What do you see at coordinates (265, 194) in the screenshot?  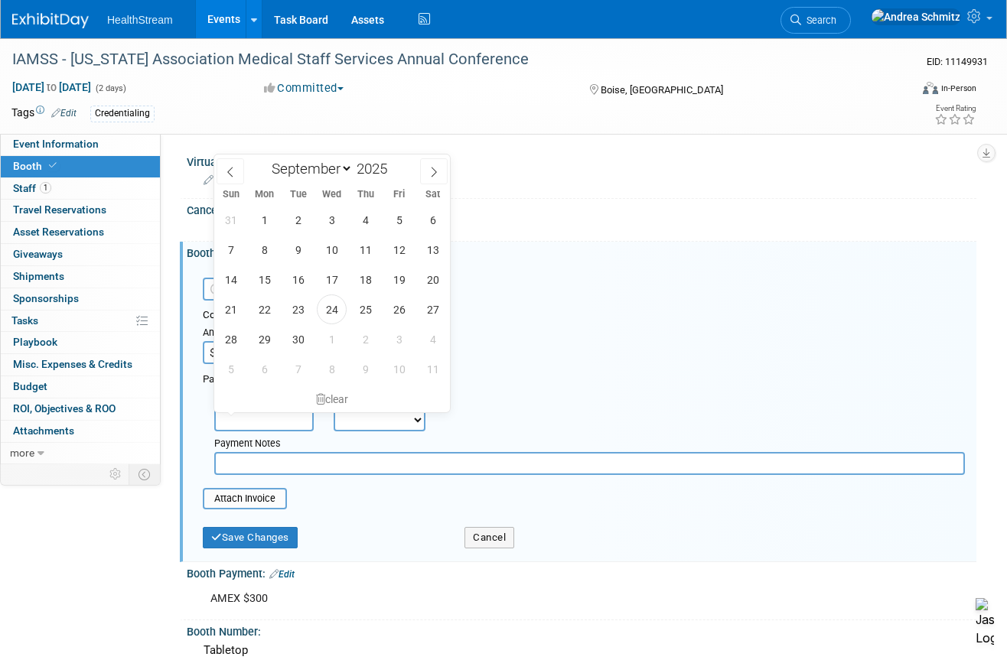 I see `span: Mon` at bounding box center [265, 194].